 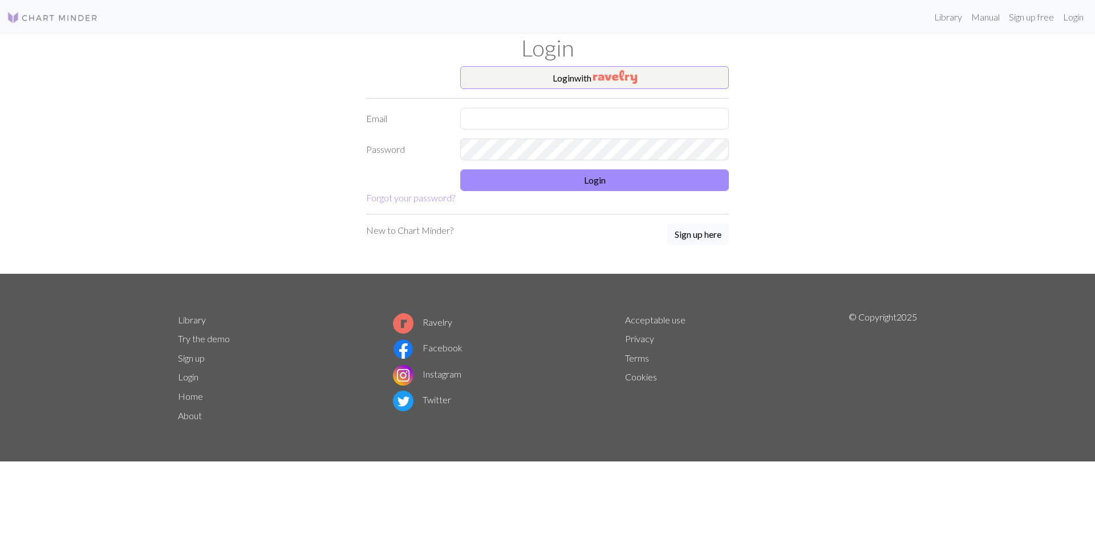 What do you see at coordinates (428, 347) in the screenshot?
I see `a: Facebook` at bounding box center [428, 347].